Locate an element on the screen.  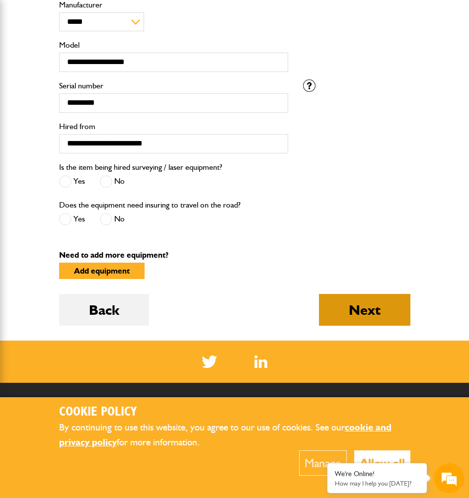
label: Does the equipment need insuring to travel on the road? is located at coordinates (149, 205).